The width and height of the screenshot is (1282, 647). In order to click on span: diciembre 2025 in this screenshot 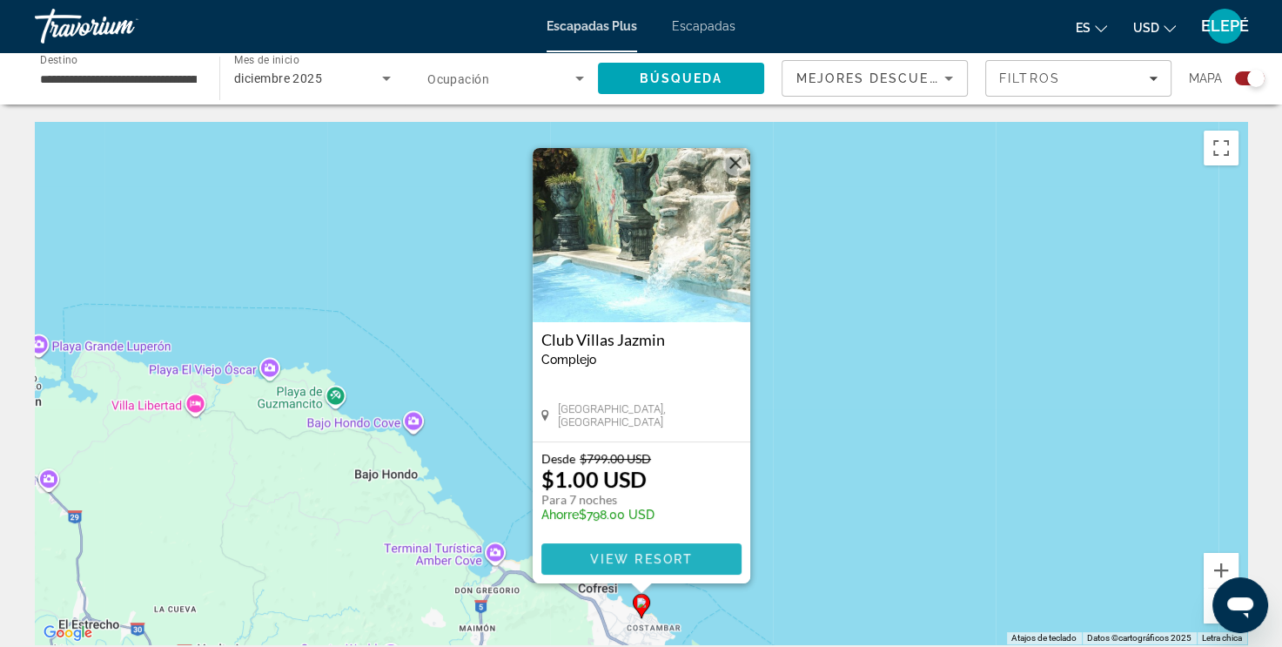, I will do `click(278, 78)`.